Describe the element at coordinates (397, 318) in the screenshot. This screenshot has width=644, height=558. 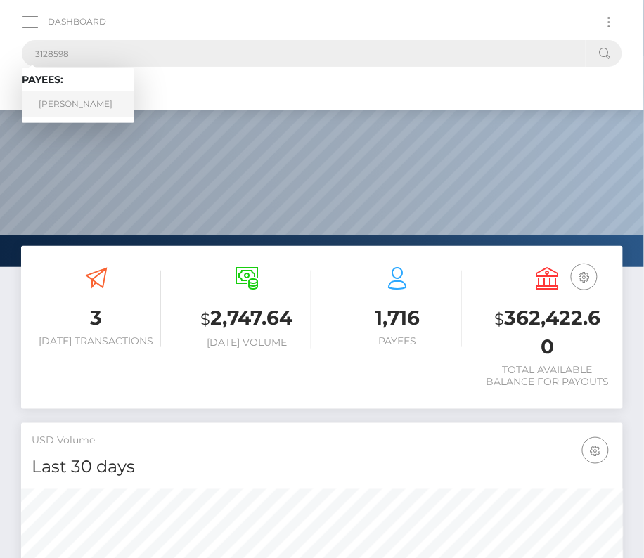
I see `h3: 1,716` at that location.